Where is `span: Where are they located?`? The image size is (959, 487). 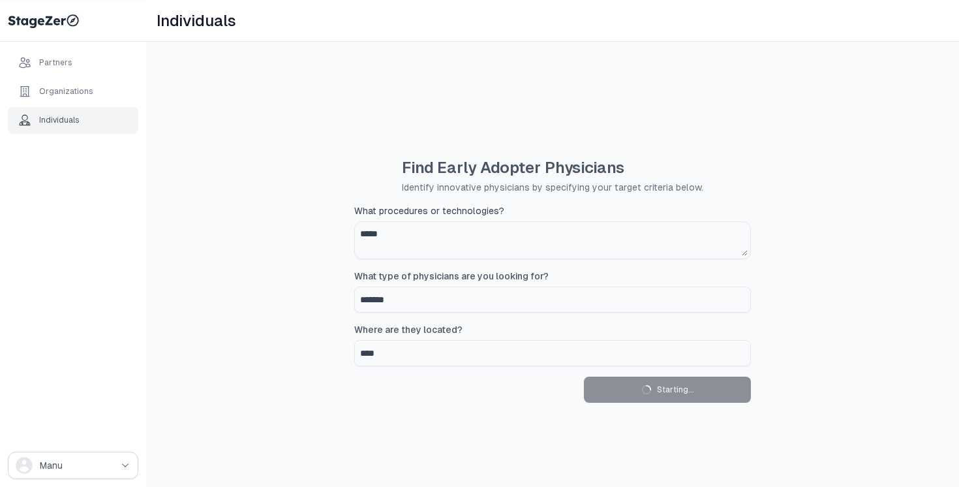 span: Where are they located? is located at coordinates (408, 329).